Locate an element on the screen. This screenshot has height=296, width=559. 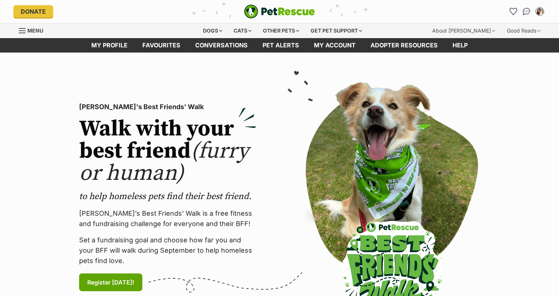
div: Good Reads is located at coordinates (523, 31).